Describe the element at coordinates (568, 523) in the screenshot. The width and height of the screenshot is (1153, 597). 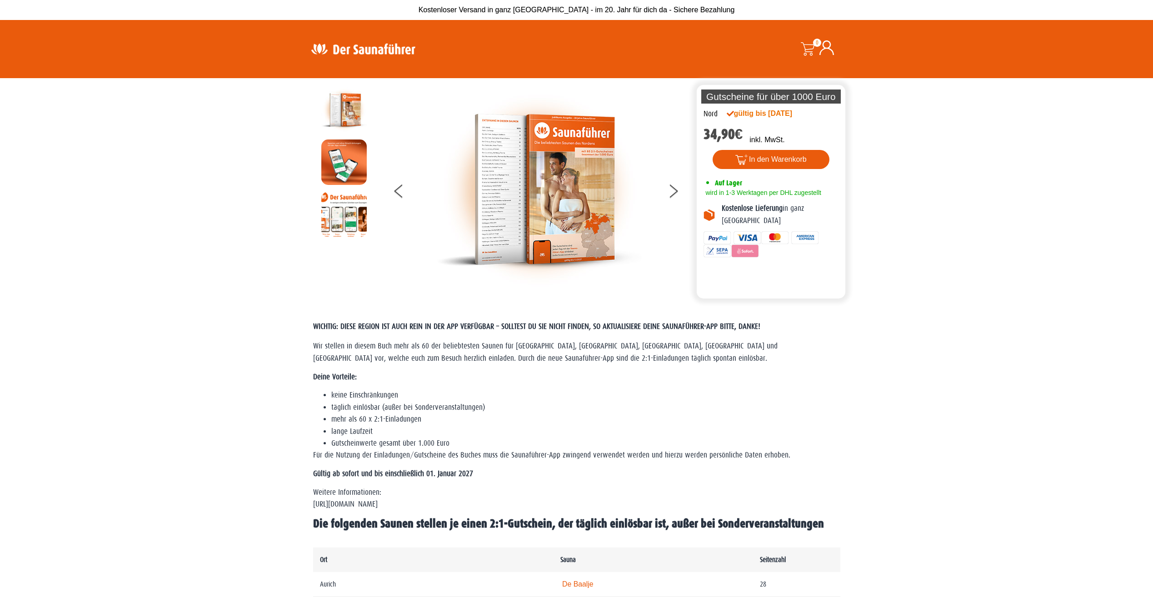
I see `span: Die folgenden Saunen stellen je einen 2:1-Gutschein, der täglich einlösbar ist, außer bei Sonderv...` at that location.